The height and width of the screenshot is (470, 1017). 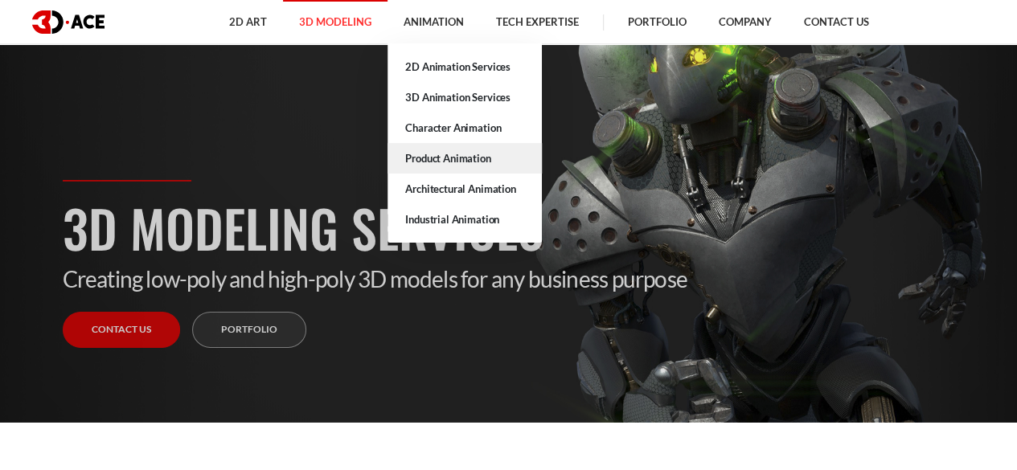 I want to click on a: Contact us, so click(x=121, y=330).